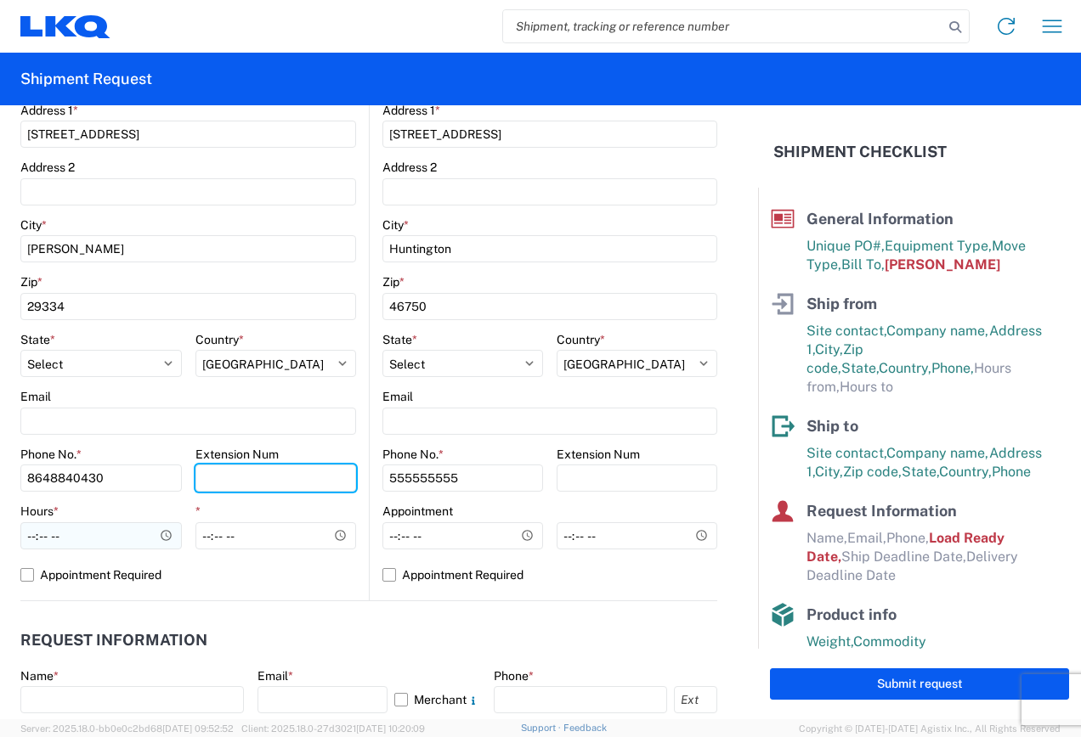  I want to click on span: Zip code,, so click(872, 472).